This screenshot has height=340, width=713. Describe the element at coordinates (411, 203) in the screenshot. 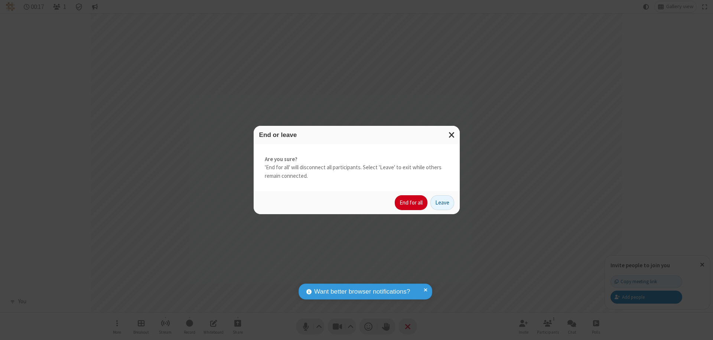

I see `button: End for all` at that location.